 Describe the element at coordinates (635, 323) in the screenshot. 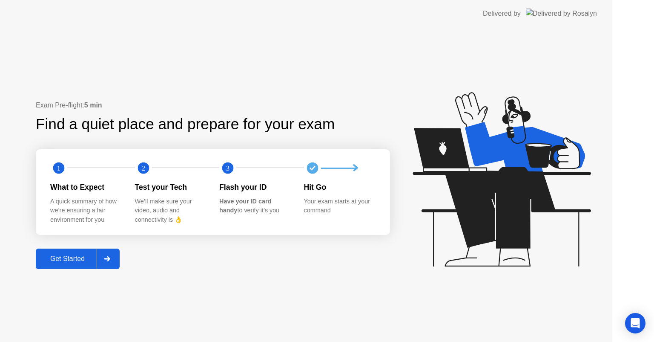

I see `div: Open Intercom Messenger` at that location.